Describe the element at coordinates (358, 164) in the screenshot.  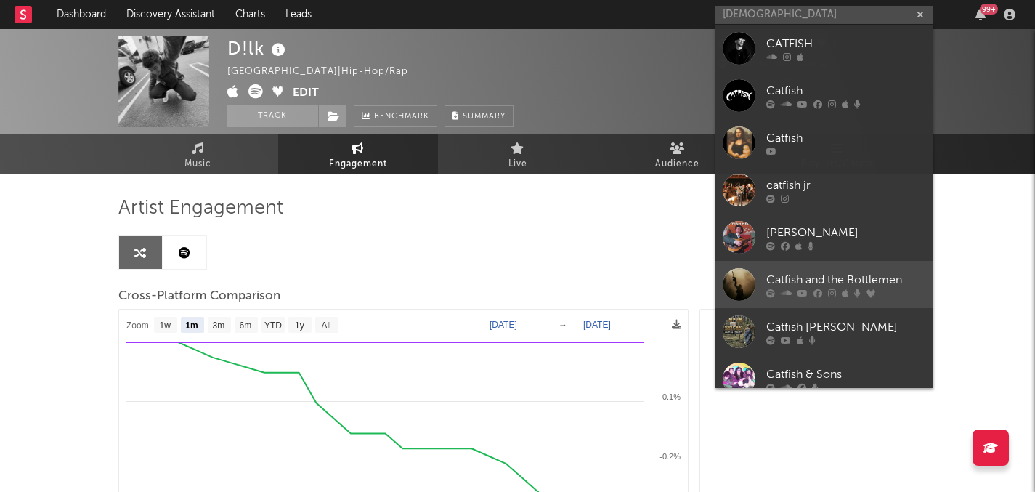
I see `span: Engagement` at that location.